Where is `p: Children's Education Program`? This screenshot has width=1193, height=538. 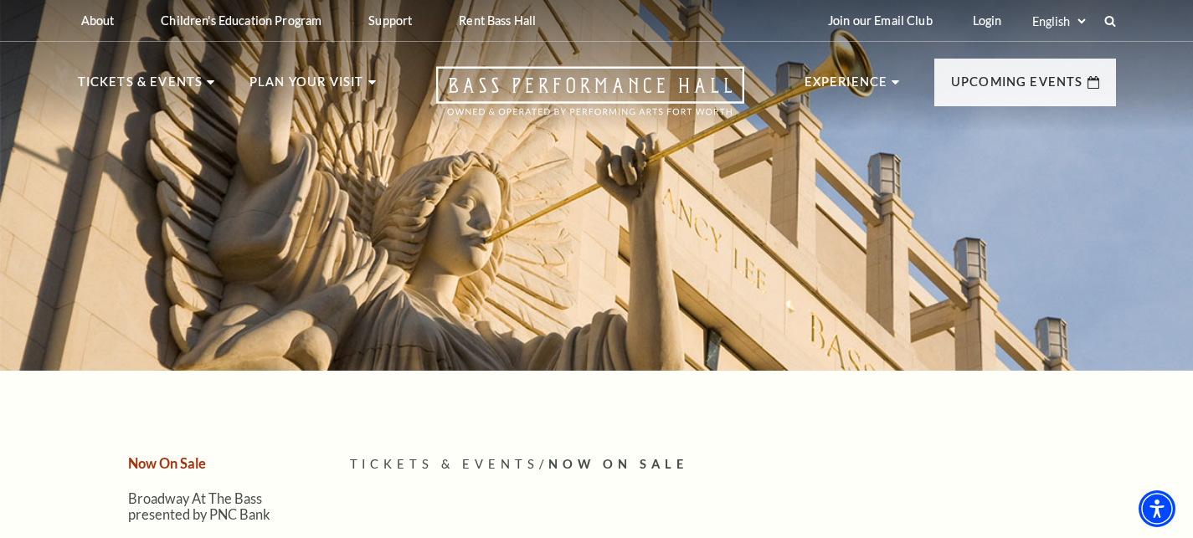
p: Children's Education Program is located at coordinates (241, 20).